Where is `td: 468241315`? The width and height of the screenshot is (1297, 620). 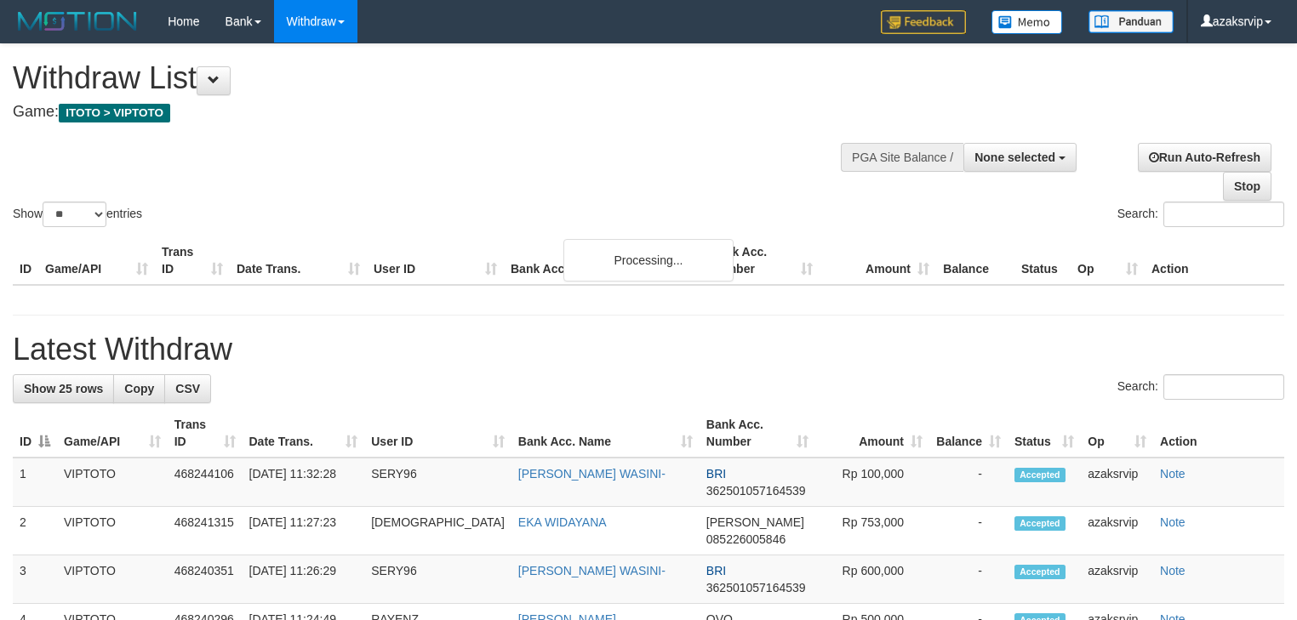
td: 468241315 is located at coordinates (205, 531).